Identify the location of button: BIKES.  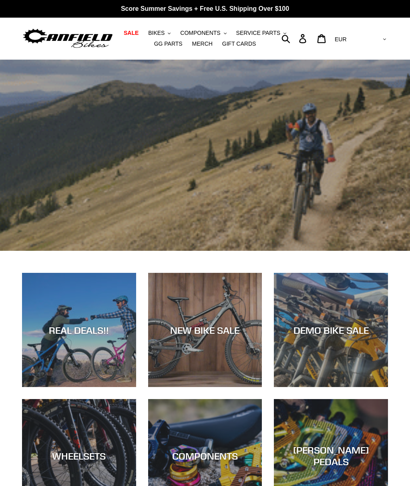
(159, 33).